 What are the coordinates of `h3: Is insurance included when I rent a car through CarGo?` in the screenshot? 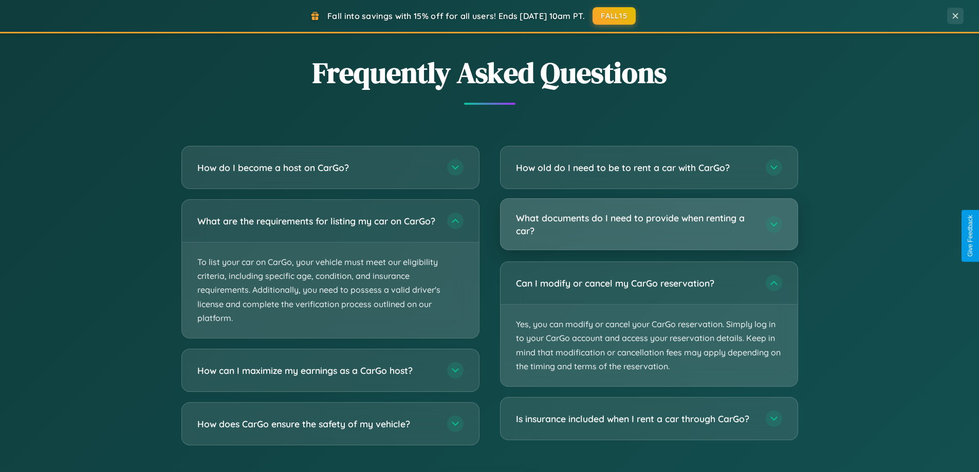 It's located at (636, 419).